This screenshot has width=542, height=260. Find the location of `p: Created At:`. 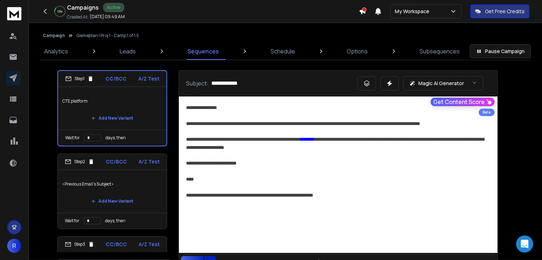

p: Created At: is located at coordinates (78, 17).